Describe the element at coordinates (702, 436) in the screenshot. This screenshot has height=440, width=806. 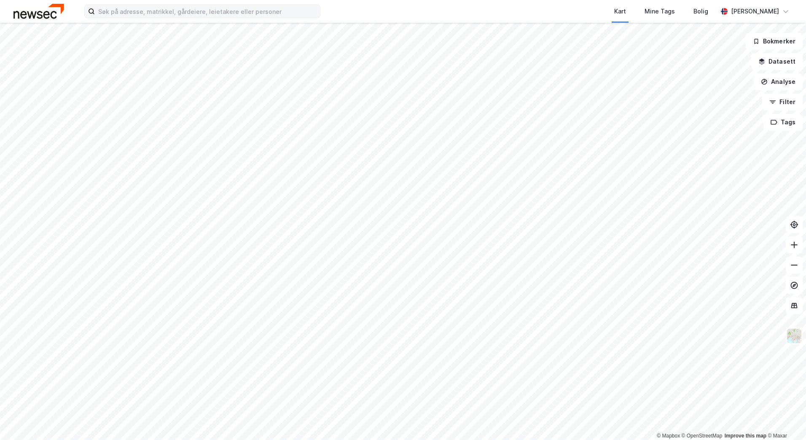
I see `a: OpenStreetMap` at that location.